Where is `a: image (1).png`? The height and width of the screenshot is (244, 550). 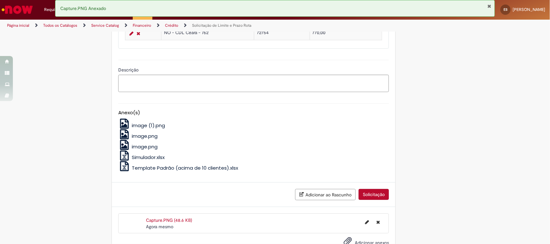 a: image (1).png is located at coordinates (141, 125).